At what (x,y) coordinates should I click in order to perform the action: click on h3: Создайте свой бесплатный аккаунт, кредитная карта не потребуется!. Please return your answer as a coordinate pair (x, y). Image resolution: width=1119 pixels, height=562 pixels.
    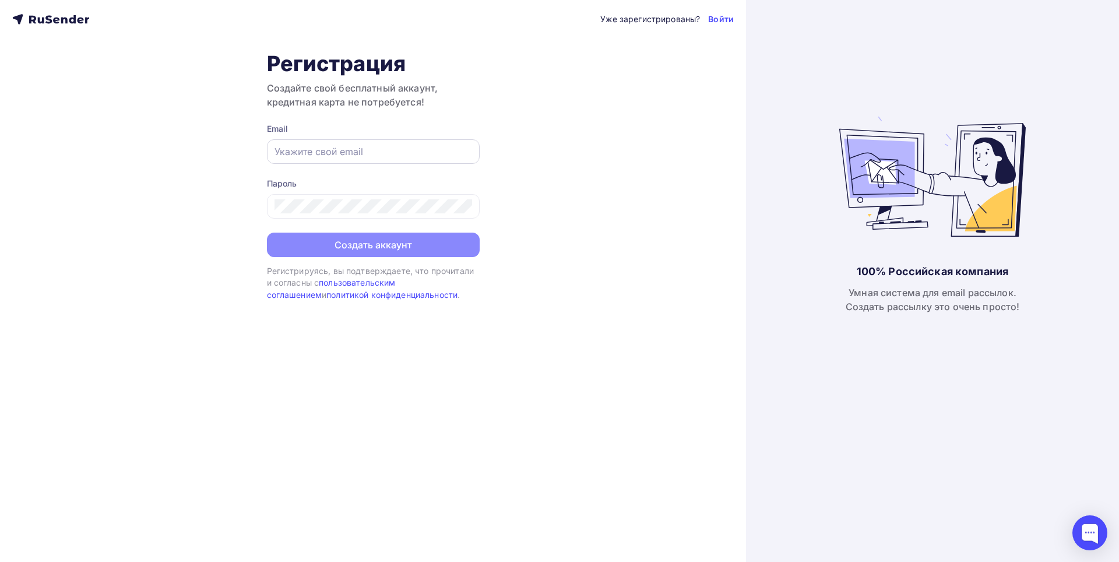
    Looking at the image, I should click on (373, 95).